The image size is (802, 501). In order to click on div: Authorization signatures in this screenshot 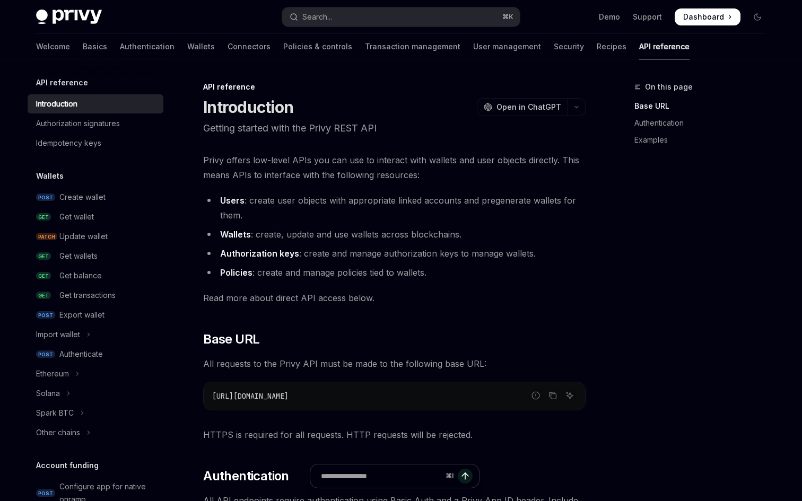, I will do `click(78, 124)`.